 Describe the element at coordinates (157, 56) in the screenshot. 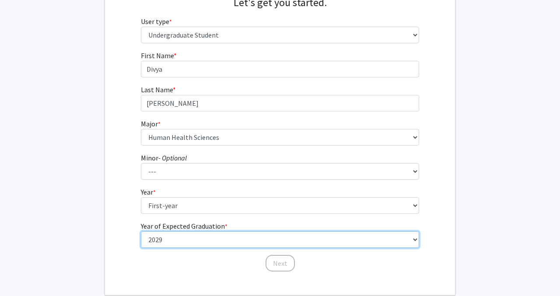

I see `span: First Name` at that location.